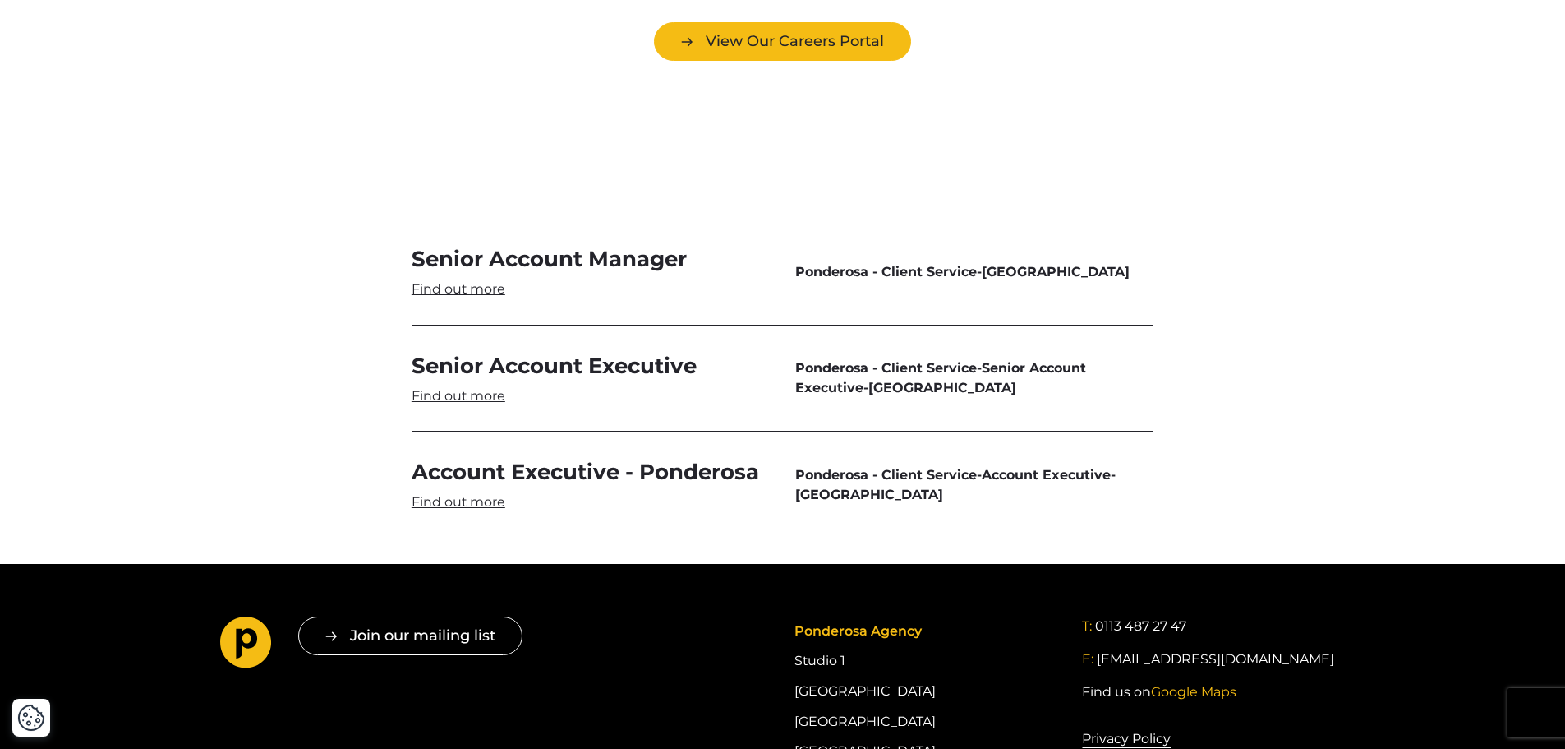 The width and height of the screenshot is (1565, 749). I want to click on a: Senior Account Executive, so click(591, 378).